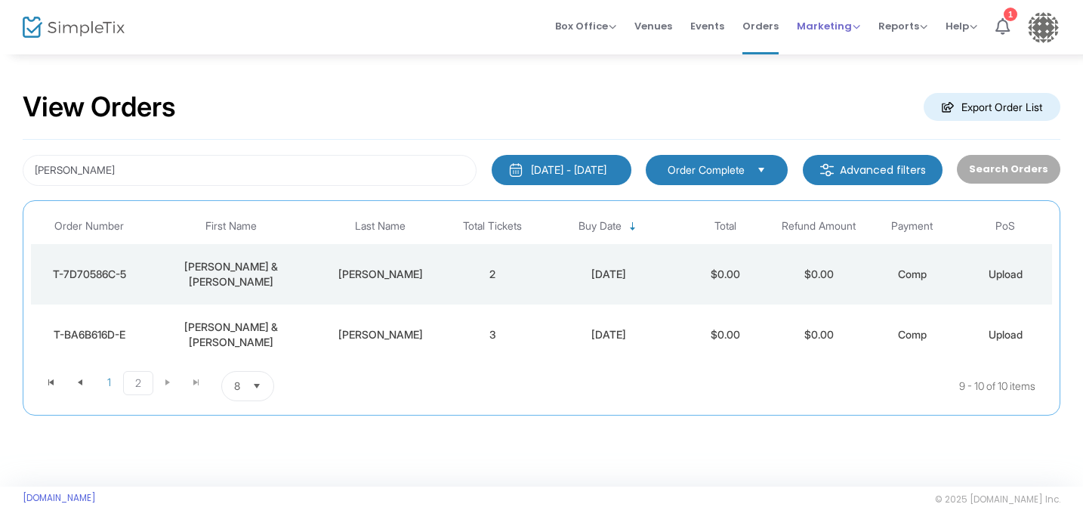  Describe the element at coordinates (89, 335) in the screenshot. I see `div: T-BA6B616D-E` at that location.